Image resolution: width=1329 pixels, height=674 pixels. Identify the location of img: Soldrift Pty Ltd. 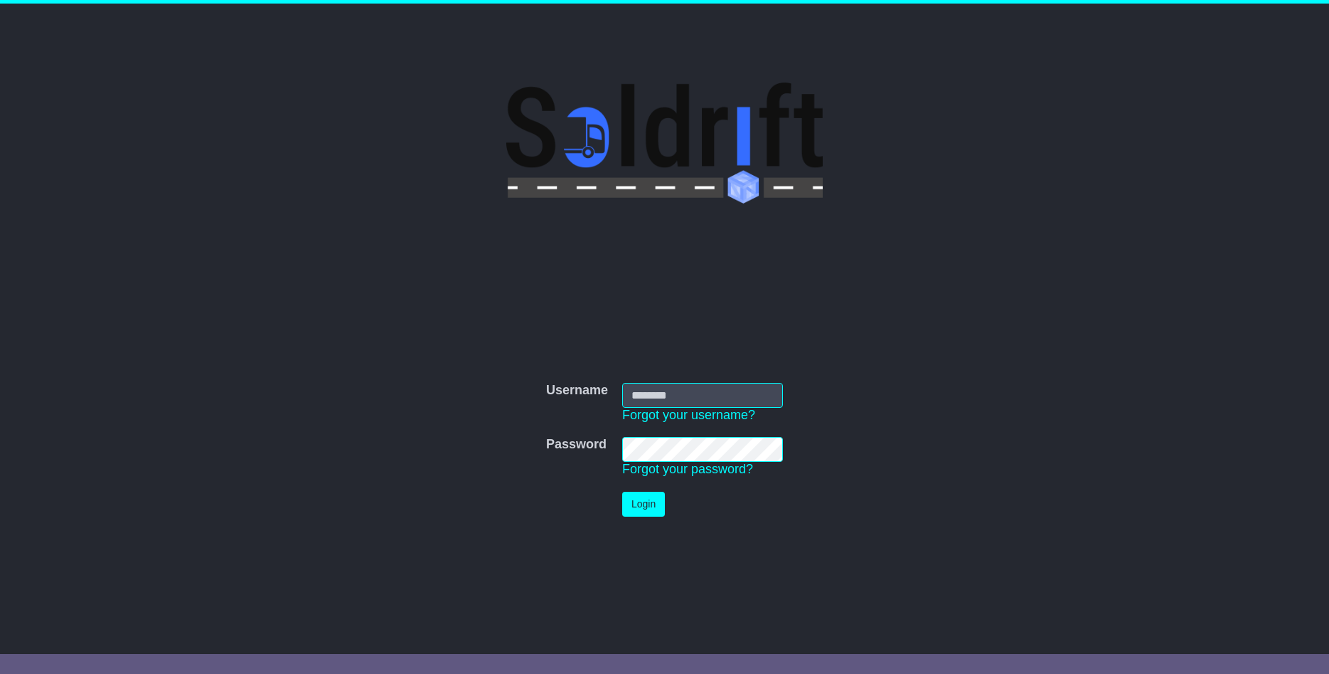
(664, 143).